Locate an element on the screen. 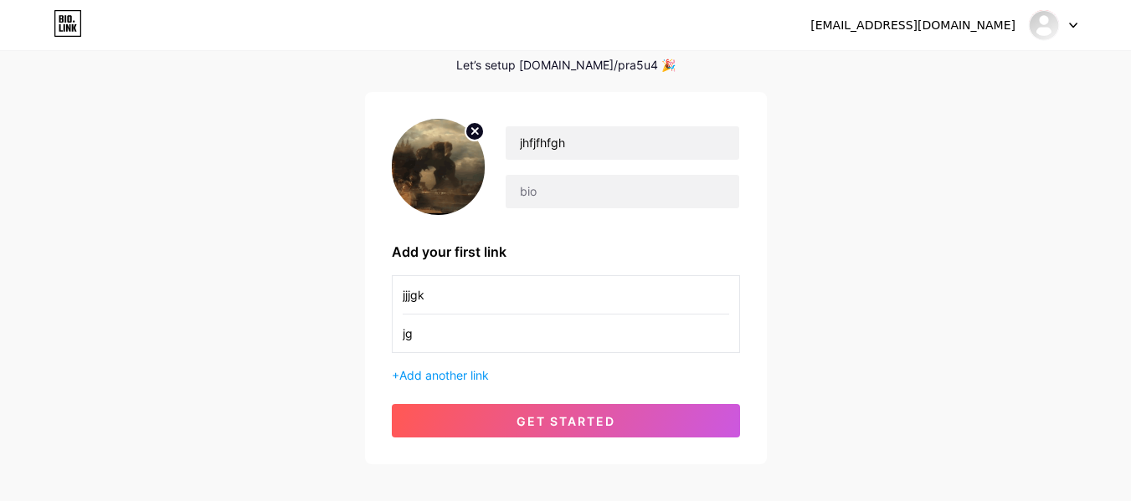 Image resolution: width=1131 pixels, height=501 pixels. input: bio is located at coordinates (622, 192).